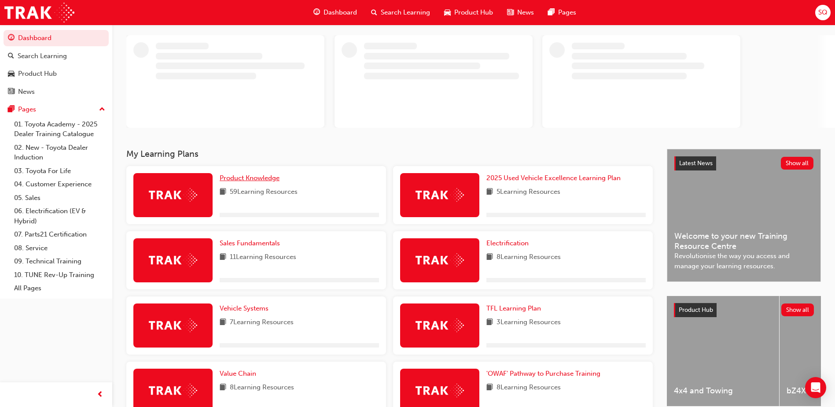 Image resolution: width=835 pixels, height=407 pixels. I want to click on a: 2025 Used Vehicle Excellence Learning Plan, so click(555, 178).